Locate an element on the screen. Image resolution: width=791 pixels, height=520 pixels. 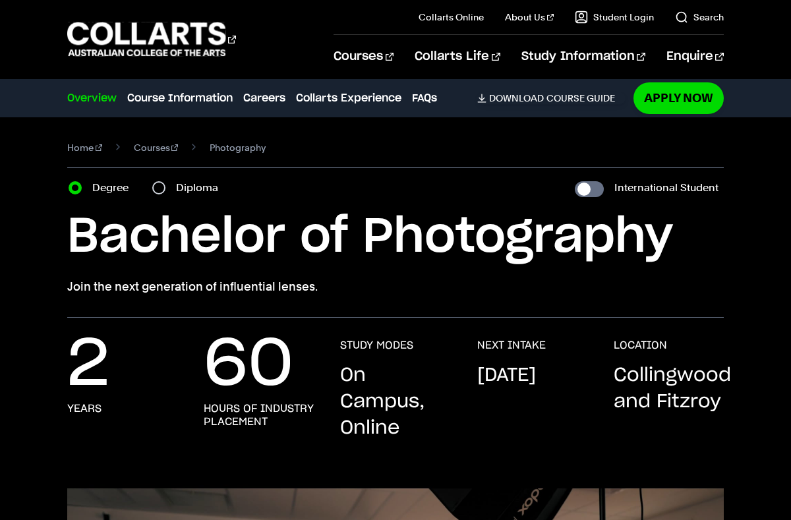
h3: NEXT INTAKE is located at coordinates (512, 345).